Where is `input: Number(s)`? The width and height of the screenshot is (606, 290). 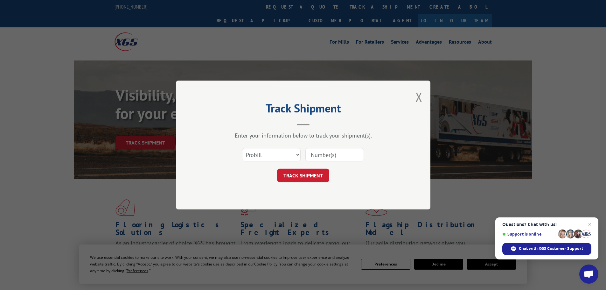 input: Number(s) is located at coordinates (334, 155).